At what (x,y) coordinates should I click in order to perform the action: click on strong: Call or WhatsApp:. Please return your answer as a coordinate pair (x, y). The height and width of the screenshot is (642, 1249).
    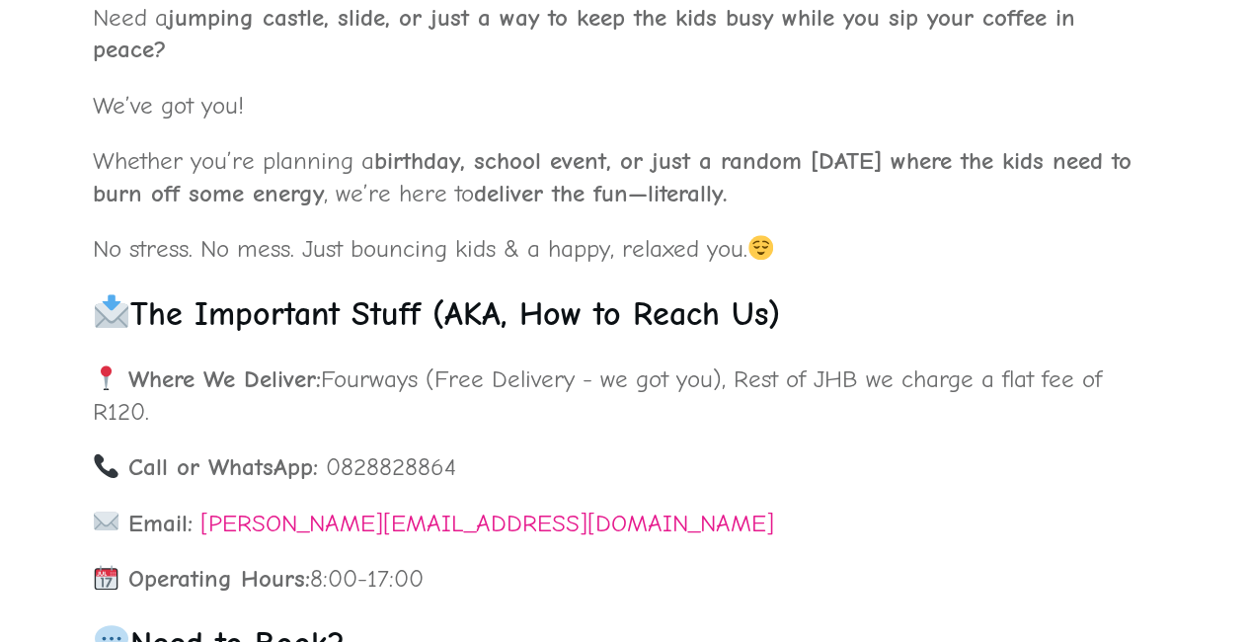
    Looking at the image, I should click on (223, 466).